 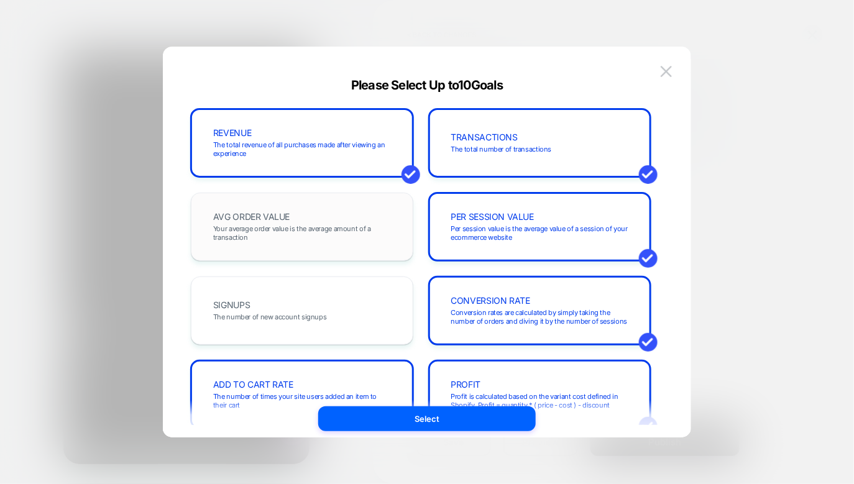 I want to click on span: PROFIT, so click(x=466, y=385).